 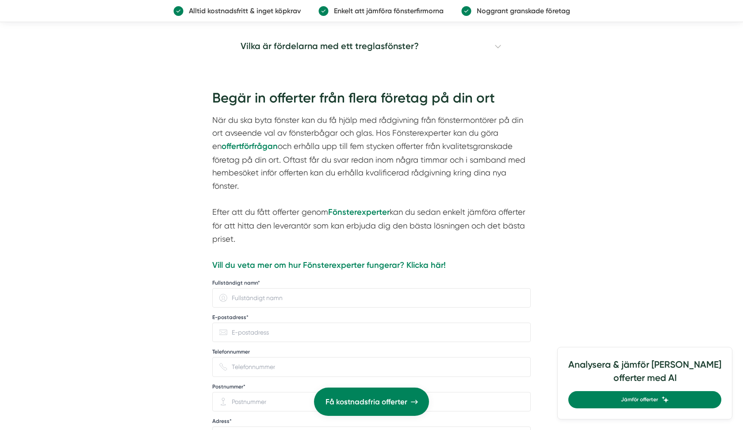 What do you see at coordinates (376, 402) in the screenshot?
I see `input: Postnummer` at bounding box center [376, 402].